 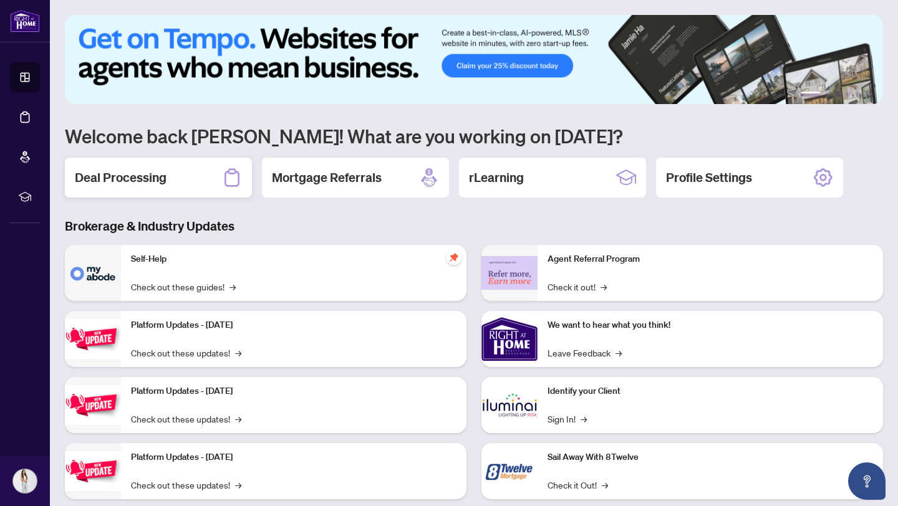 I want to click on h3: Brokerage & Industry Updates, so click(x=474, y=226).